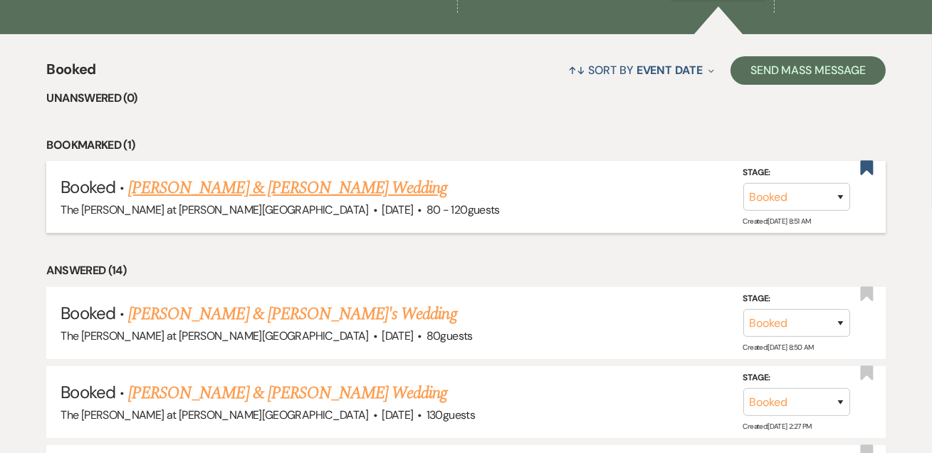 Image resolution: width=932 pixels, height=453 pixels. What do you see at coordinates (669, 70) in the screenshot?
I see `span: Event Date` at bounding box center [669, 70].